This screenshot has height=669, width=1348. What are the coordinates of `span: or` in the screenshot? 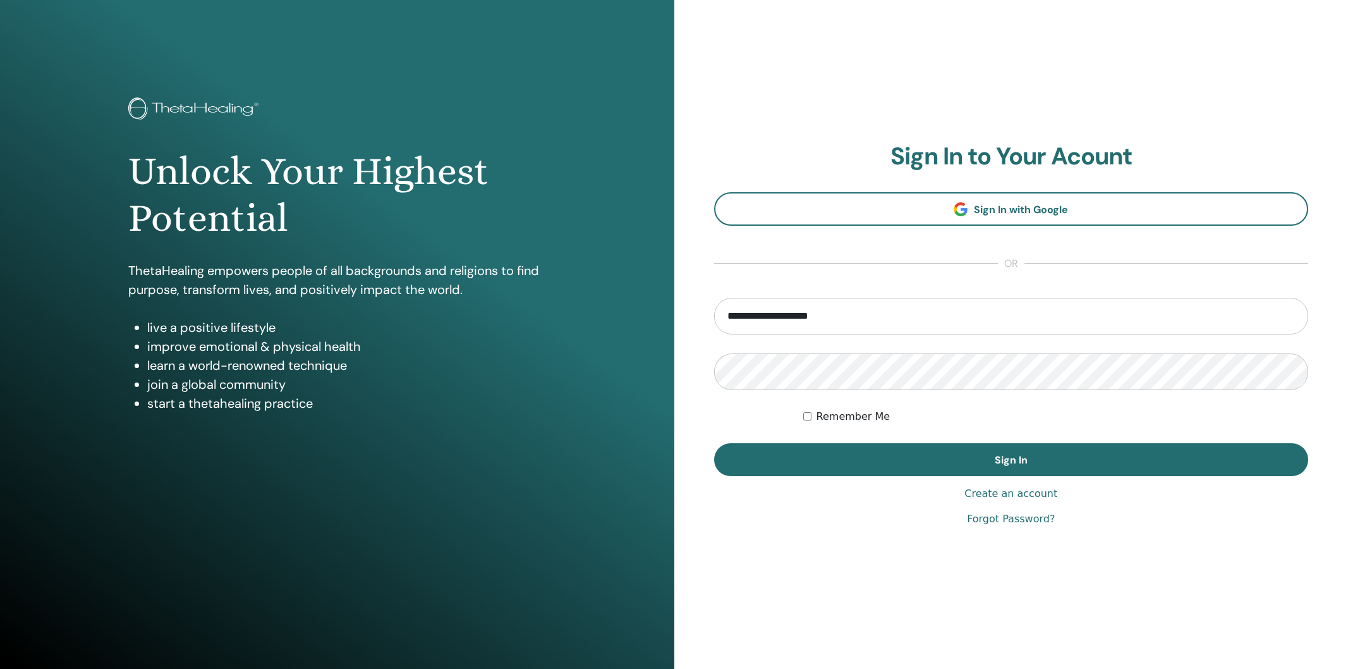 It's located at (1011, 264).